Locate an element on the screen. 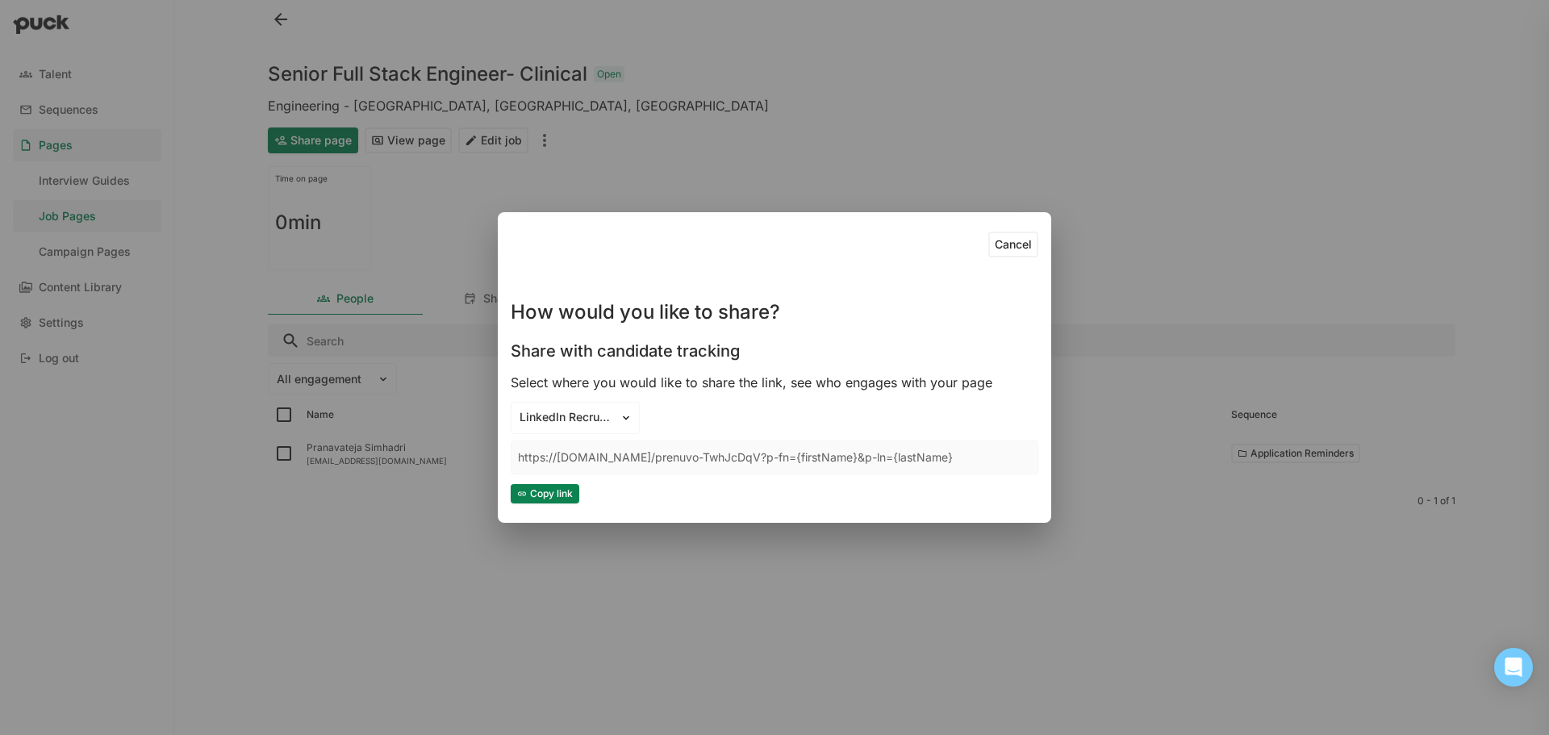 The image size is (1549, 735). button: Cancel is located at coordinates (1014, 245).